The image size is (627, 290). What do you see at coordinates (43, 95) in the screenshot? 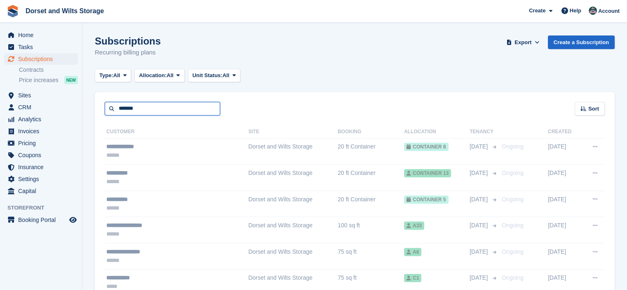
I see `span: Sites` at bounding box center [43, 95].